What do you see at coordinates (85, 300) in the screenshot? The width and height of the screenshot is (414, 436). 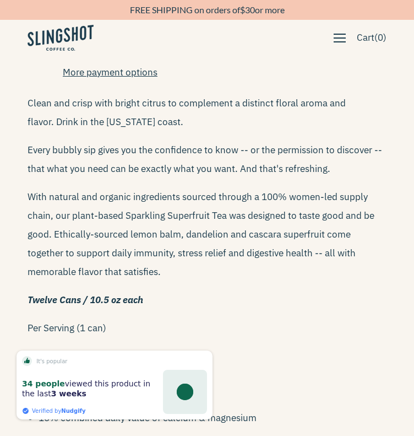 I see `em: Twelve Cans / 10.5 oz each` at bounding box center [85, 300].